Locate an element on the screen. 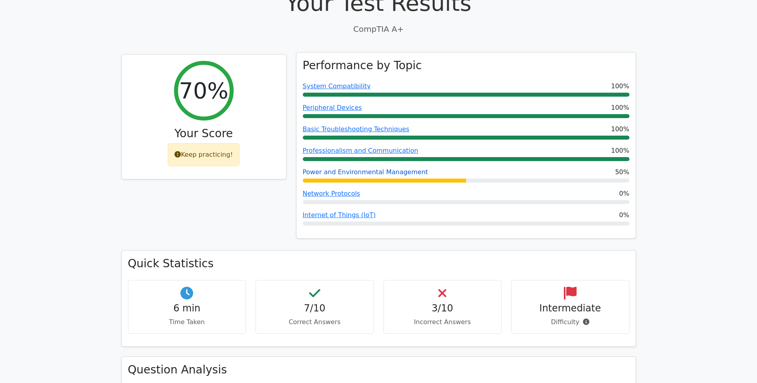  p: Correct Answers is located at coordinates (315, 322).